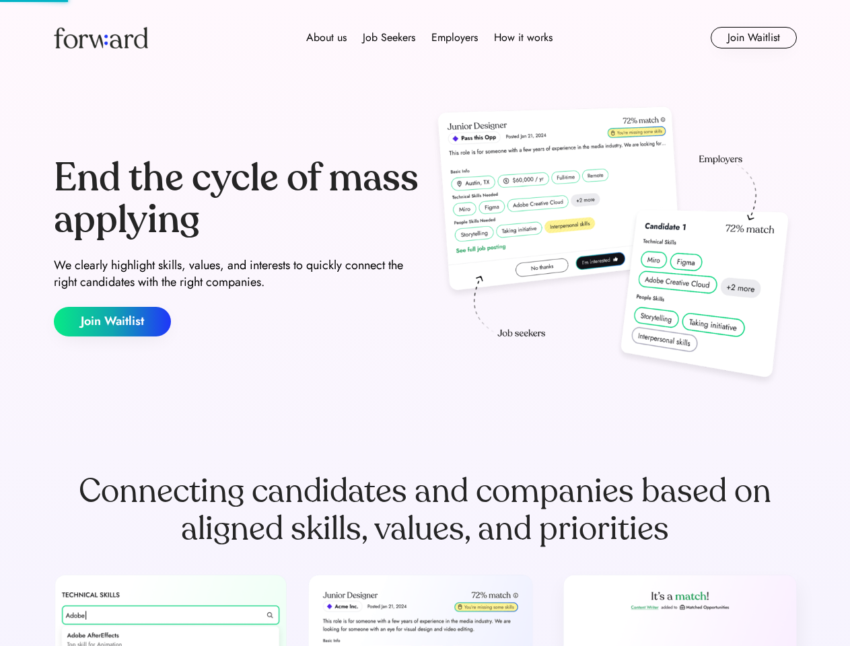 The height and width of the screenshot is (646, 850). I want to click on img: hero-image.png, so click(614, 247).